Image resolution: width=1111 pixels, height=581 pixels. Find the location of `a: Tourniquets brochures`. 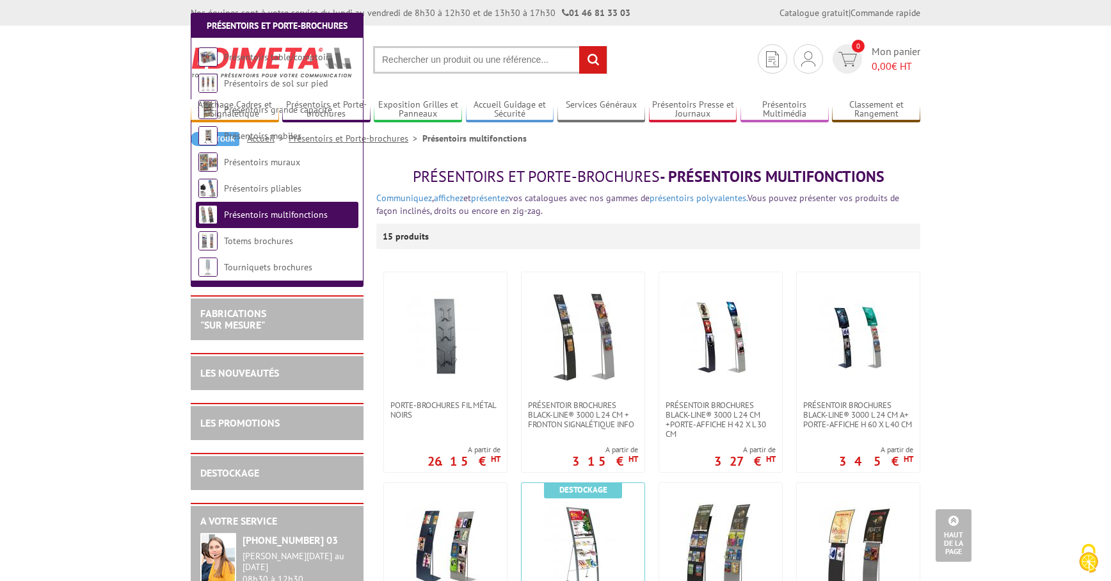

a: Tourniquets brochures is located at coordinates (268, 267).